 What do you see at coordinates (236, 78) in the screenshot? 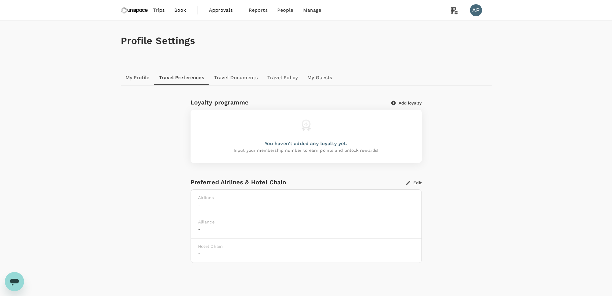
I see `a: Travel Documents` at bounding box center [236, 78].